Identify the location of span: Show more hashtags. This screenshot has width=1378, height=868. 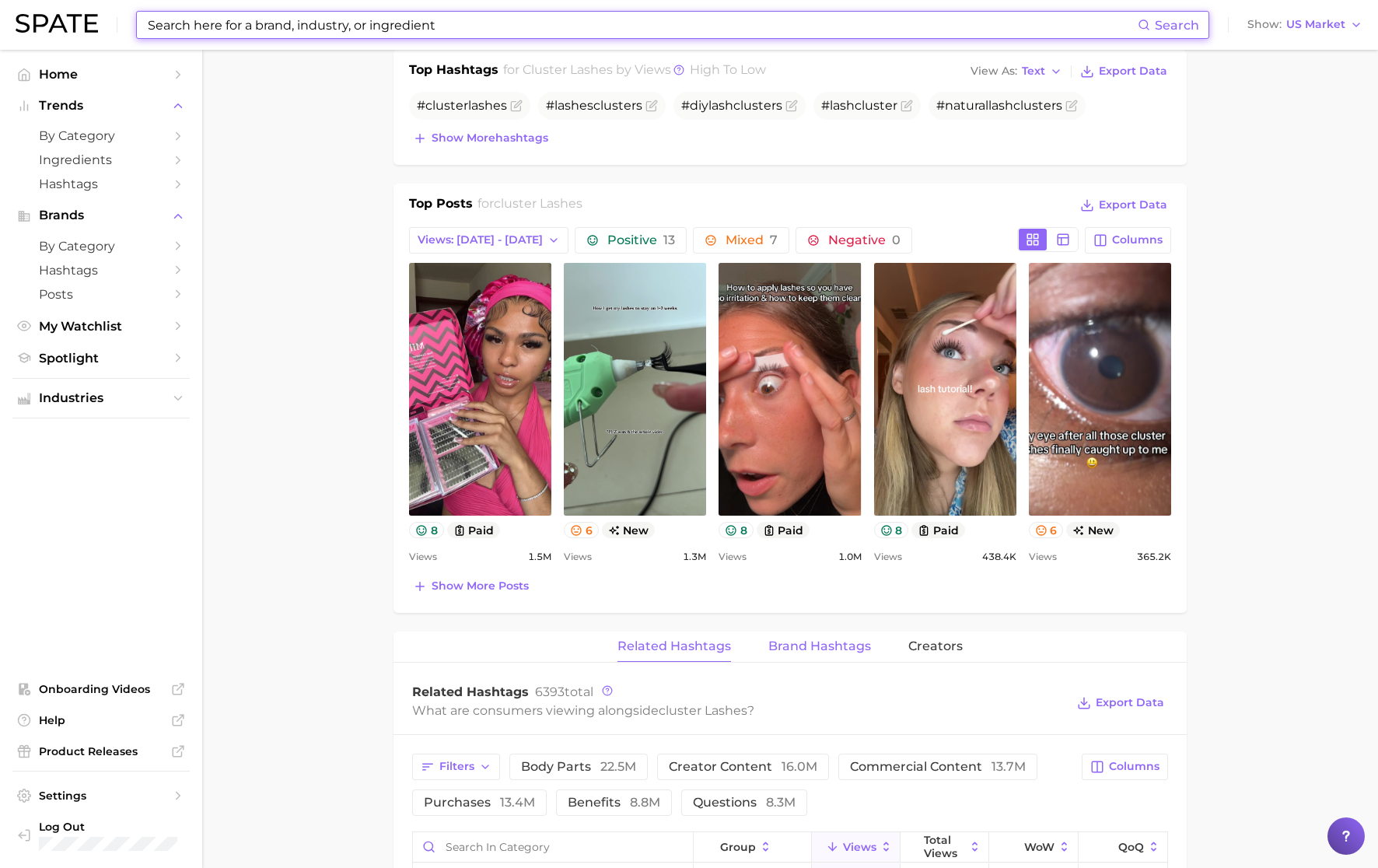
(490, 138).